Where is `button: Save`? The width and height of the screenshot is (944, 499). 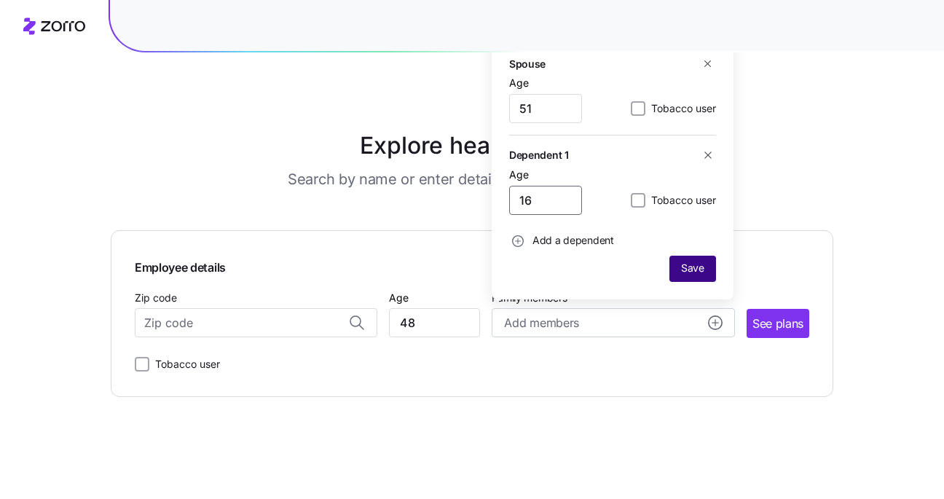
button: Save is located at coordinates (693, 269).